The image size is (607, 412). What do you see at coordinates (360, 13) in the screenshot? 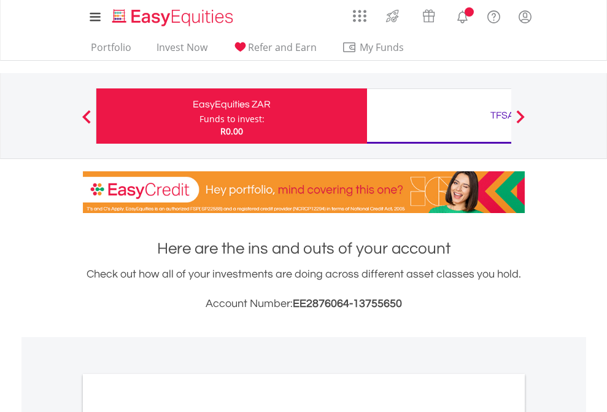
I see `a: AppsGrid` at bounding box center [360, 13].